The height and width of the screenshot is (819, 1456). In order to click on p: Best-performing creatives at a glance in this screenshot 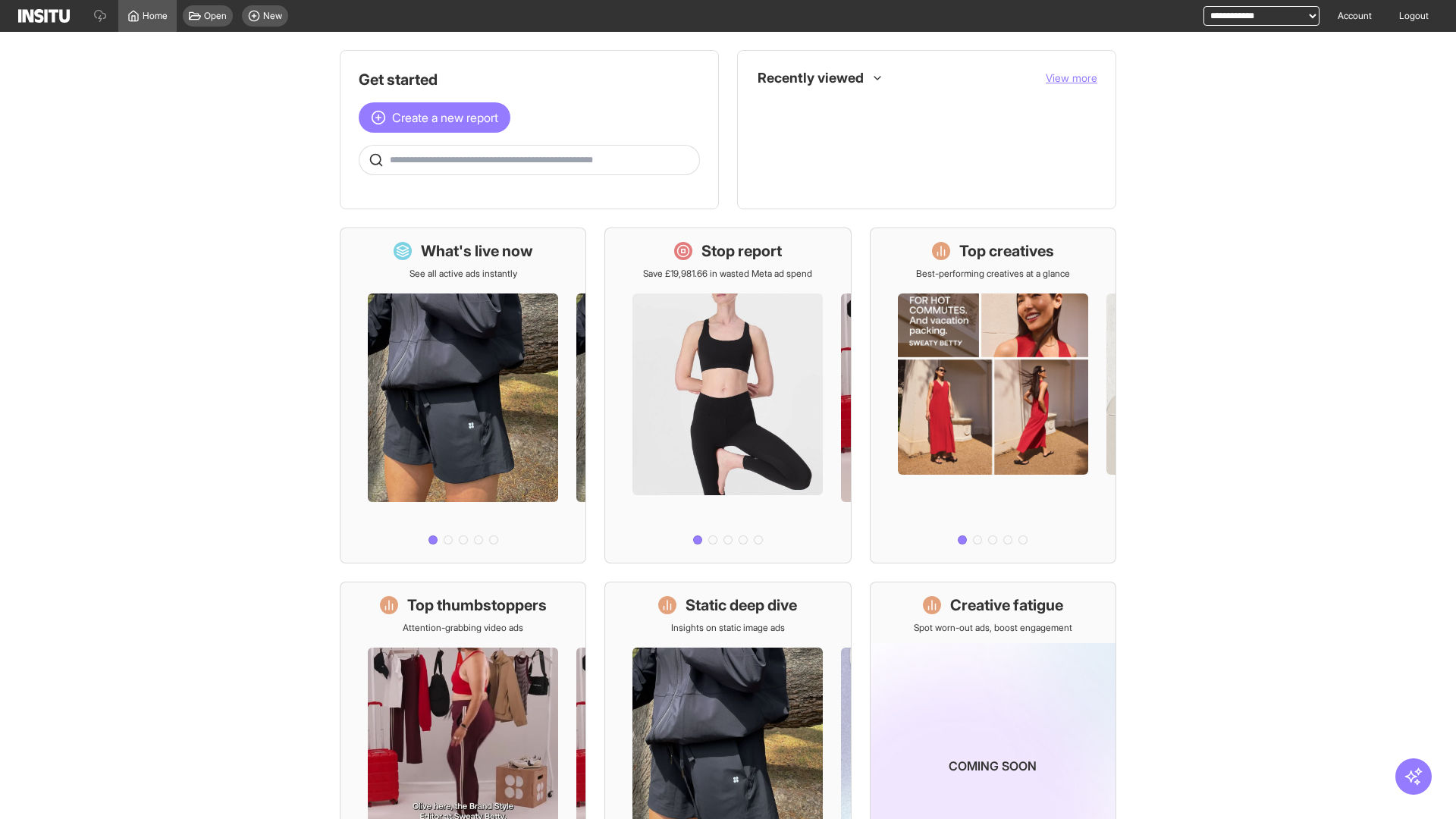, I will do `click(993, 274)`.